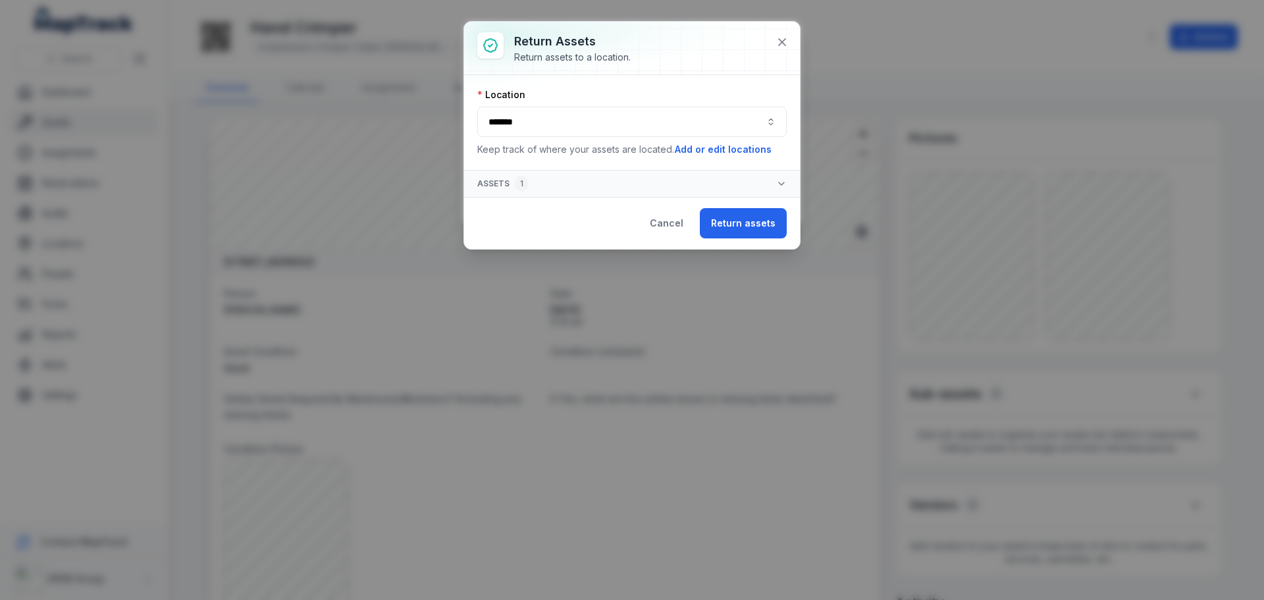 The width and height of the screenshot is (1264, 600). I want to click on p: Keep track of where your assets are located., so click(632, 149).